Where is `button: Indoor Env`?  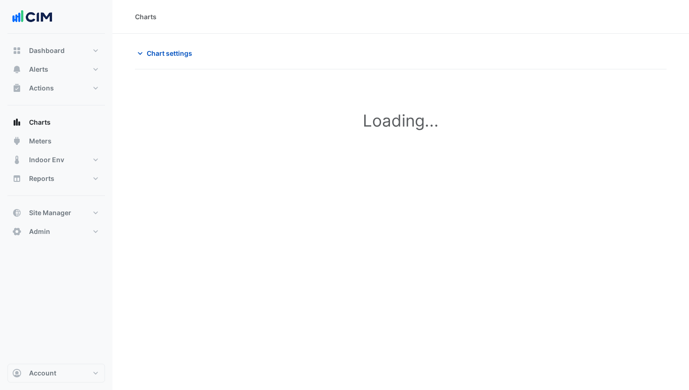
button: Indoor Env is located at coordinates (56, 160).